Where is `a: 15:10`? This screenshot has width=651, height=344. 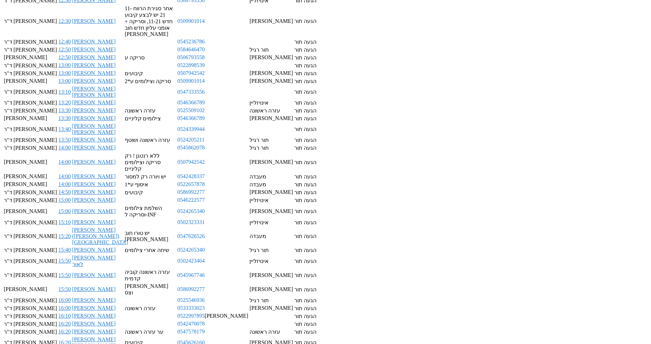
a: 15:10 is located at coordinates (65, 222).